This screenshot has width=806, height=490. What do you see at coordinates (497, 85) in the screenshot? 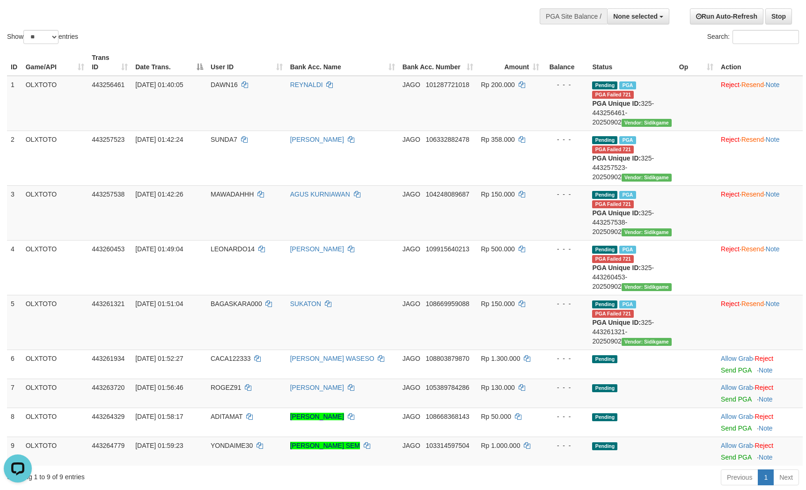
I see `span: Rp 200.000` at bounding box center [497, 85].